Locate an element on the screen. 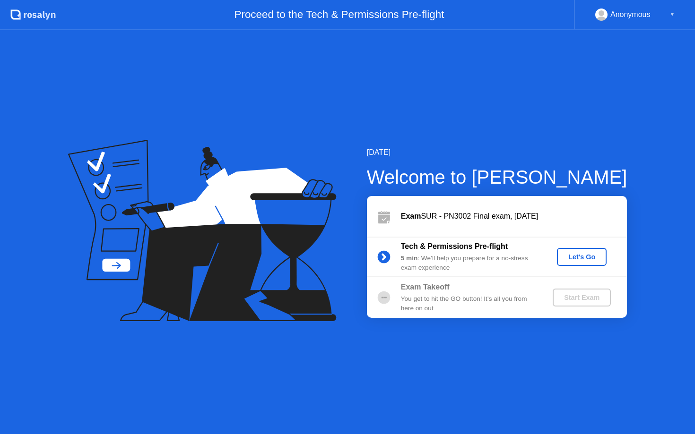 The image size is (695, 434). div: Start Exam is located at coordinates (581, 298).